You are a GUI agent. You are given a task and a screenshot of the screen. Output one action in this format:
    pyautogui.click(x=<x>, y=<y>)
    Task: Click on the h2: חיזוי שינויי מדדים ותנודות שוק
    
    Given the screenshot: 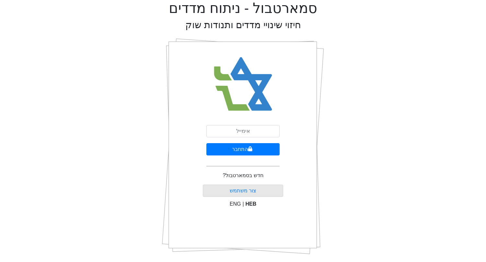 What is the action you would take?
    pyautogui.click(x=243, y=25)
    